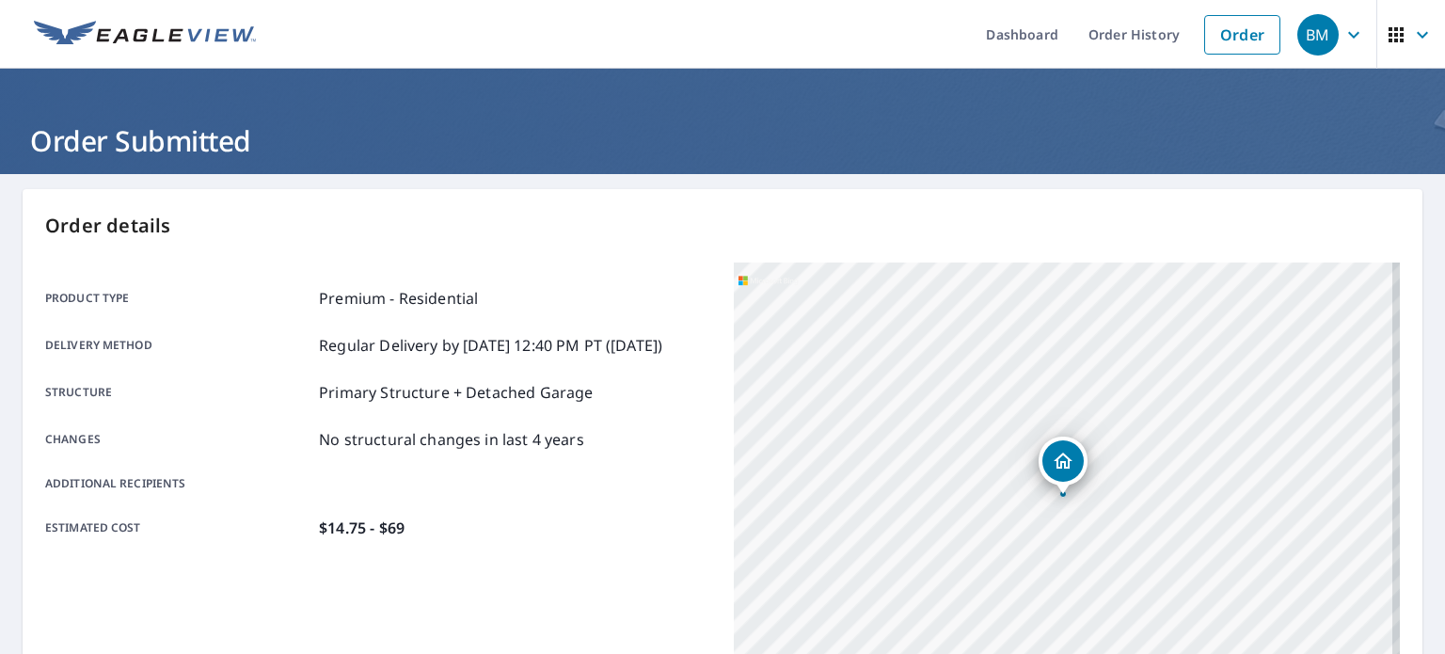 The image size is (1445, 654). I want to click on p: Structure, so click(178, 392).